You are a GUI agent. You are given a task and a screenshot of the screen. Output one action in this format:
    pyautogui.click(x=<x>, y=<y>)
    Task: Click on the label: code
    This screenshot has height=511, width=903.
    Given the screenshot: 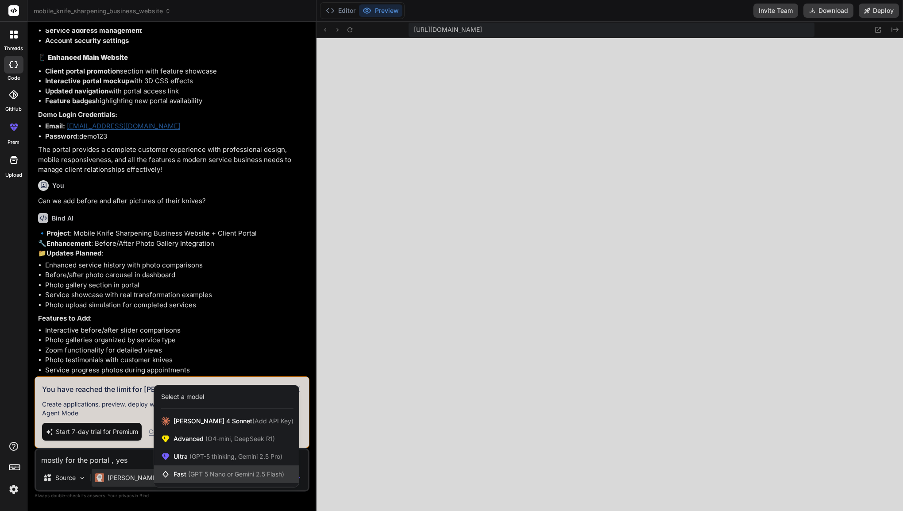 What is the action you would take?
    pyautogui.click(x=14, y=78)
    